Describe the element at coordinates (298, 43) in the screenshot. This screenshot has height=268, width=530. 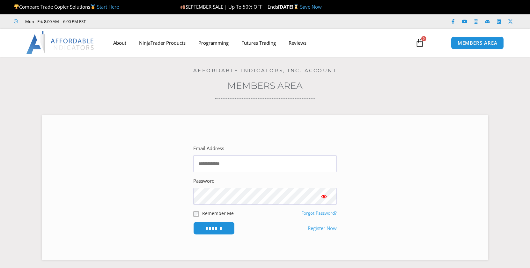
I see `a: Reviews` at that location.